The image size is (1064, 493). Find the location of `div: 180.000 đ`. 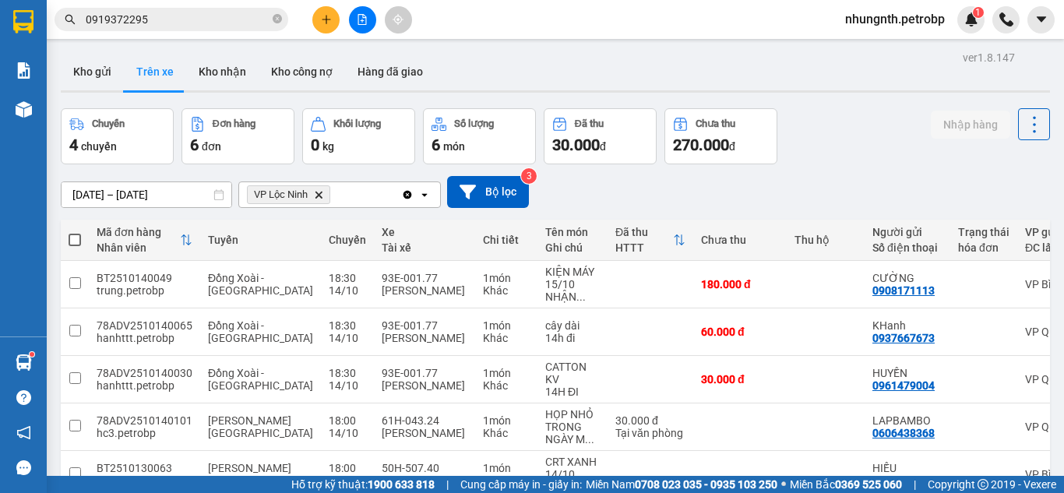

div: 180.000 đ is located at coordinates (740, 284).